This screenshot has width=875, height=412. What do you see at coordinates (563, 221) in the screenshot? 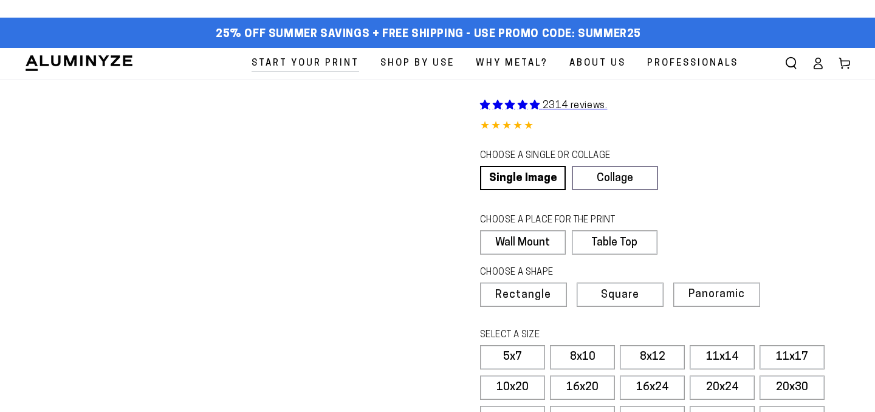
I see `legend: CHOOSE A PLACE FOR THE PRINT` at bounding box center [563, 221].